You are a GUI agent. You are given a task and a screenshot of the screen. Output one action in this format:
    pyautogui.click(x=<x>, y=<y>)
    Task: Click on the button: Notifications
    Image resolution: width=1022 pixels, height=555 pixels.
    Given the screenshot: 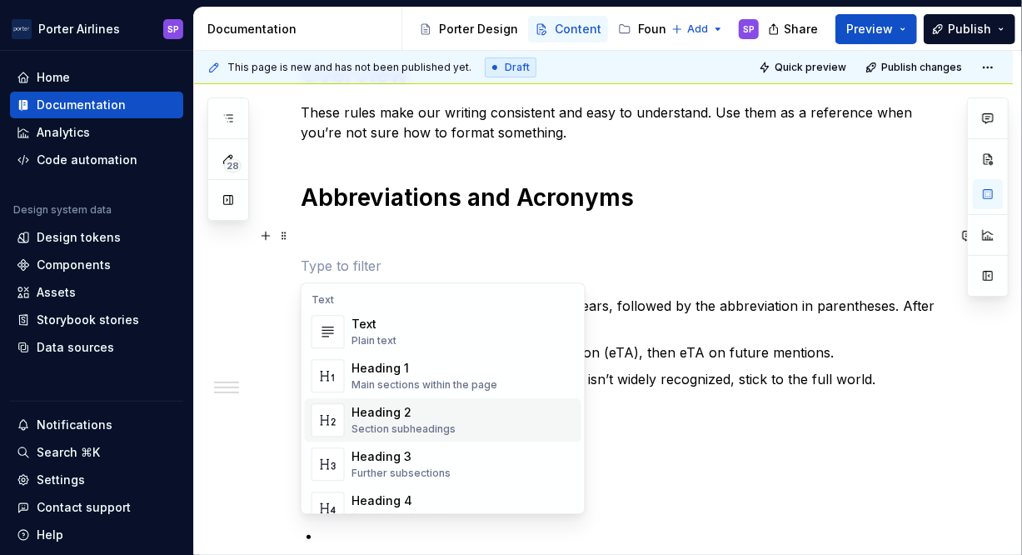 What is the action you would take?
    pyautogui.click(x=97, y=425)
    